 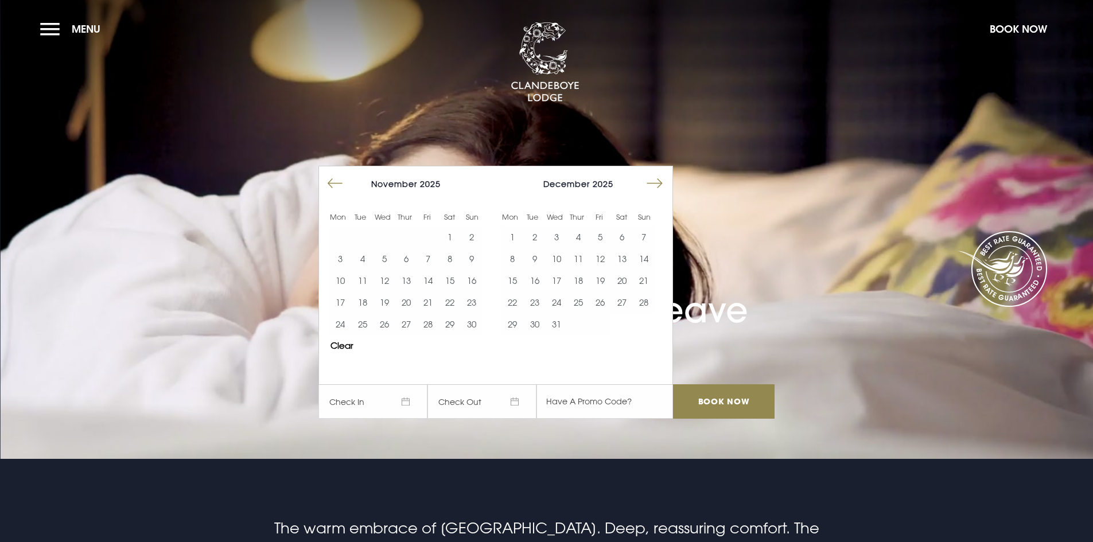 I want to click on td: Choose Tuesday, December 16, 2025 as your start date., so click(x=534, y=280).